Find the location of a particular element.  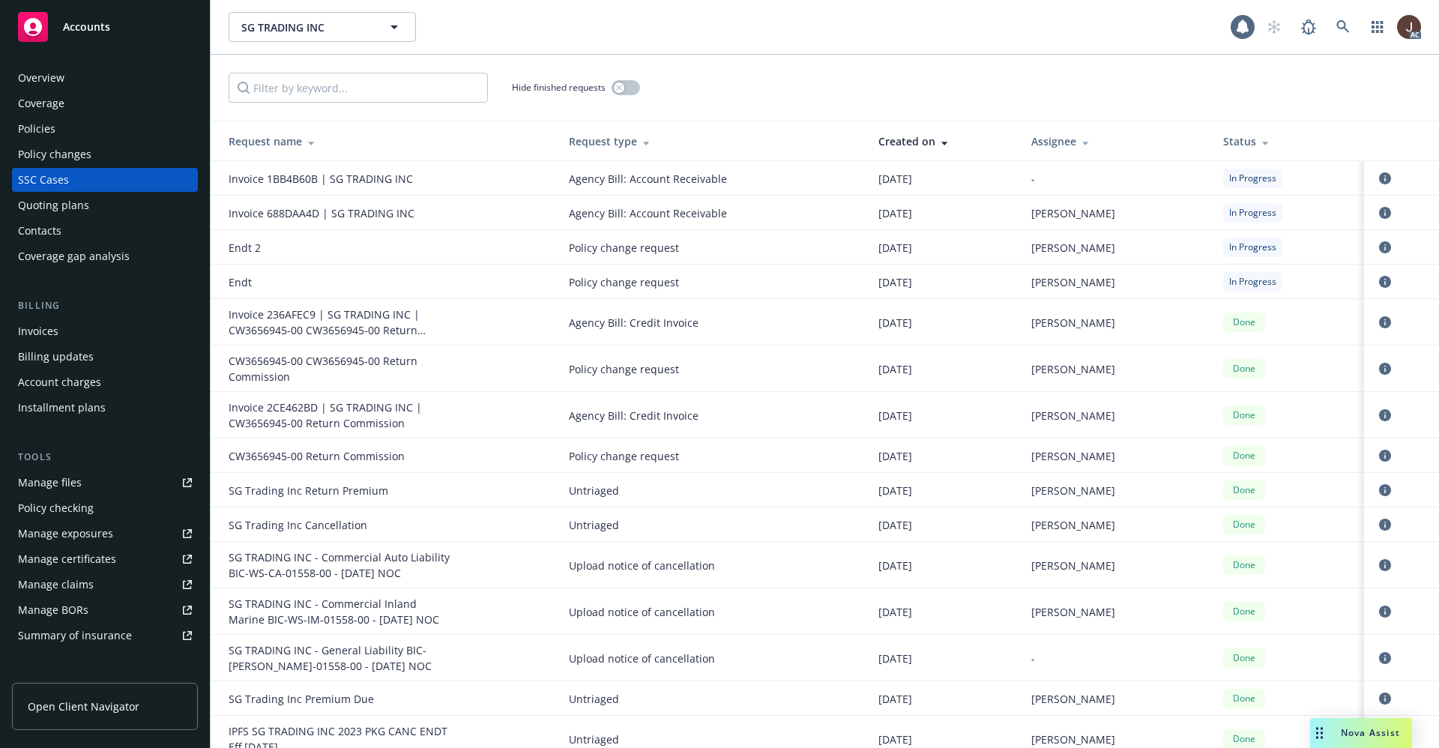

div: Created on is located at coordinates (943, 141).